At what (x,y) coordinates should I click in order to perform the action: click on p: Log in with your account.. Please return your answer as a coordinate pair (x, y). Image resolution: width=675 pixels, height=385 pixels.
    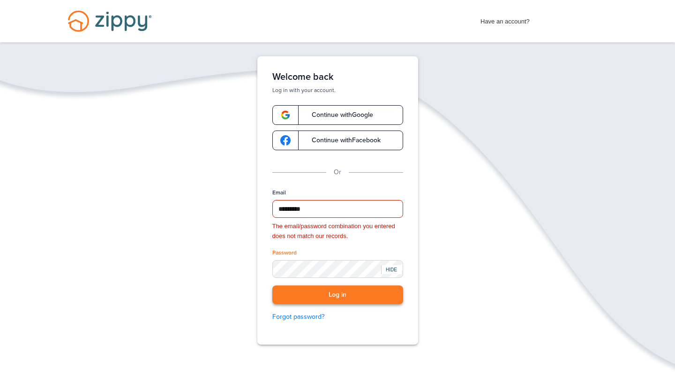
    Looking at the image, I should click on (338, 90).